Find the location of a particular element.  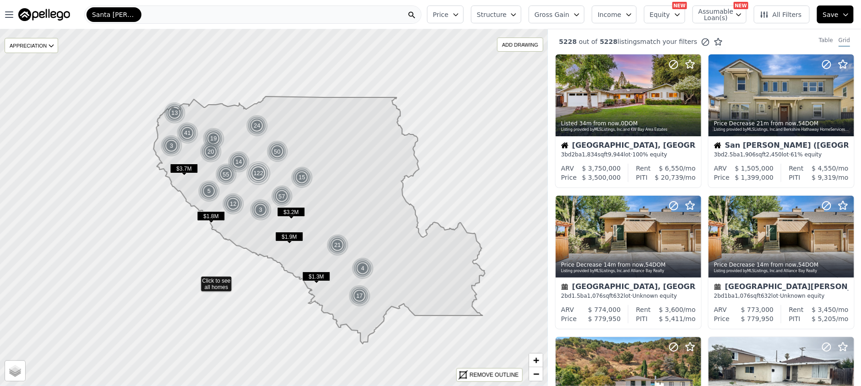

div: 3 is located at coordinates (261, 210).